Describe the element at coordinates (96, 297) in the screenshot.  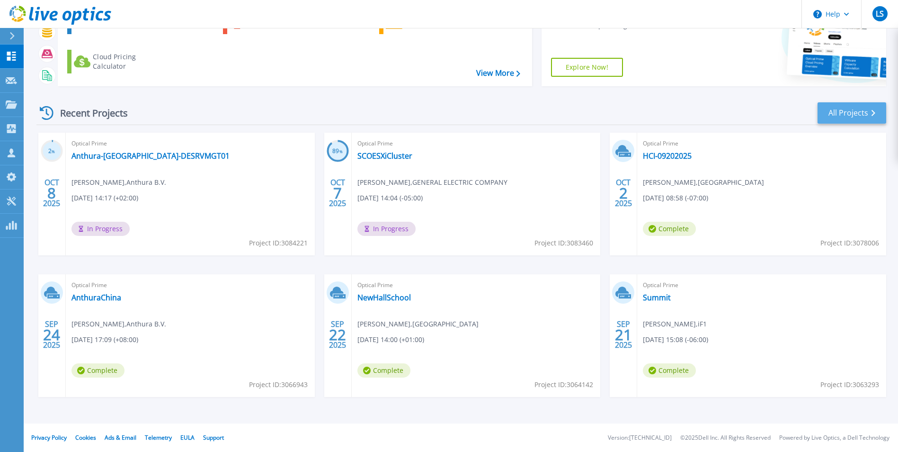
I see `a: AnthuraChina` at that location.